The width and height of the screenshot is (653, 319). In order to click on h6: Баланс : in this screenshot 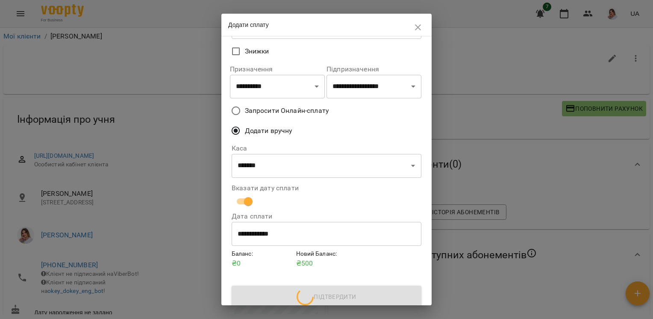, I will do `click(262, 254)`.